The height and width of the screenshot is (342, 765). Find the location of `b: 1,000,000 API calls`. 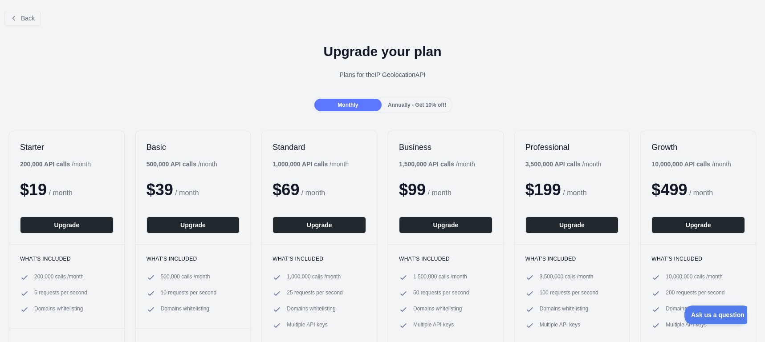

b: 1,000,000 API calls is located at coordinates (300, 164).